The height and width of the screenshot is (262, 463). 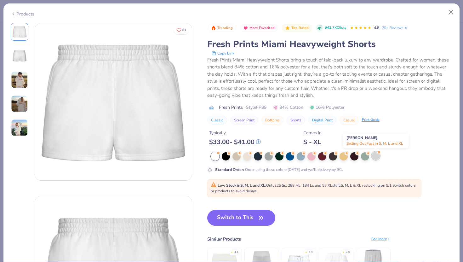 What do you see at coordinates (256, 107) in the screenshot?
I see `span: Style FP89` at bounding box center [256, 107].